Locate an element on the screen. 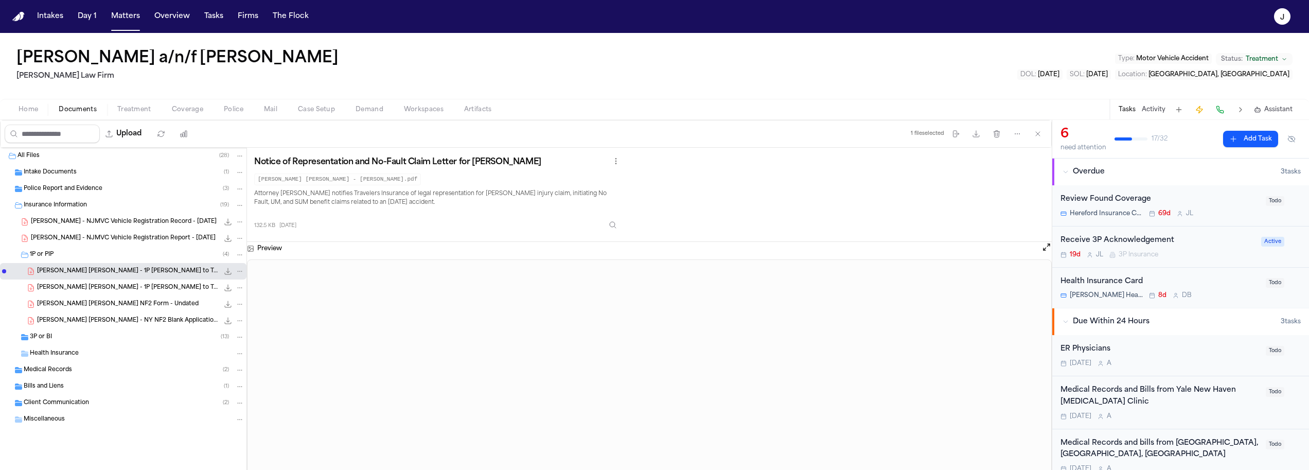  input: Search files is located at coordinates (52, 134).